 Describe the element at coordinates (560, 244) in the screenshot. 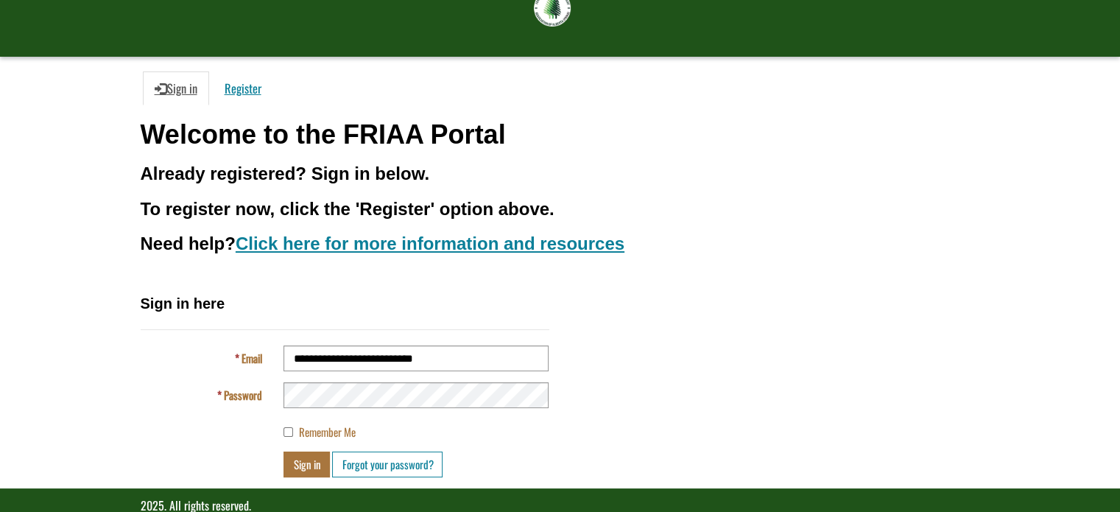

I see `h3: Need help?` at that location.